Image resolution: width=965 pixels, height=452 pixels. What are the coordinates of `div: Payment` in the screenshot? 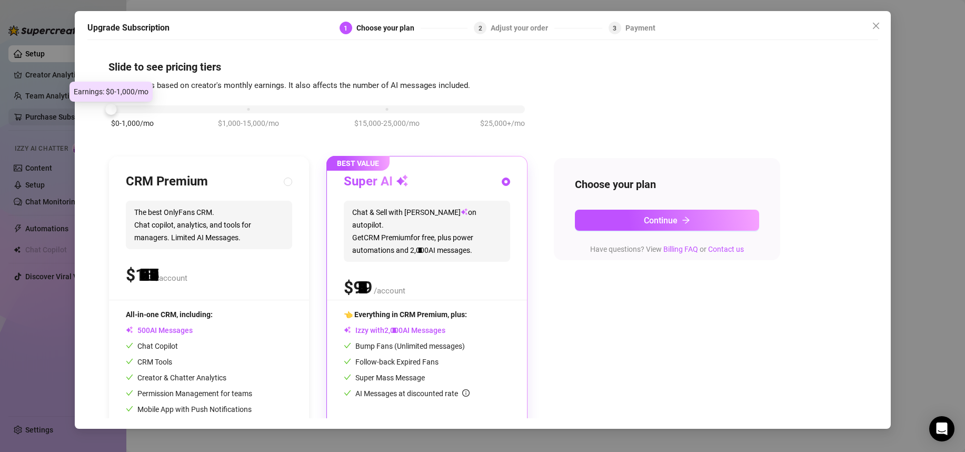 It's located at (640, 28).